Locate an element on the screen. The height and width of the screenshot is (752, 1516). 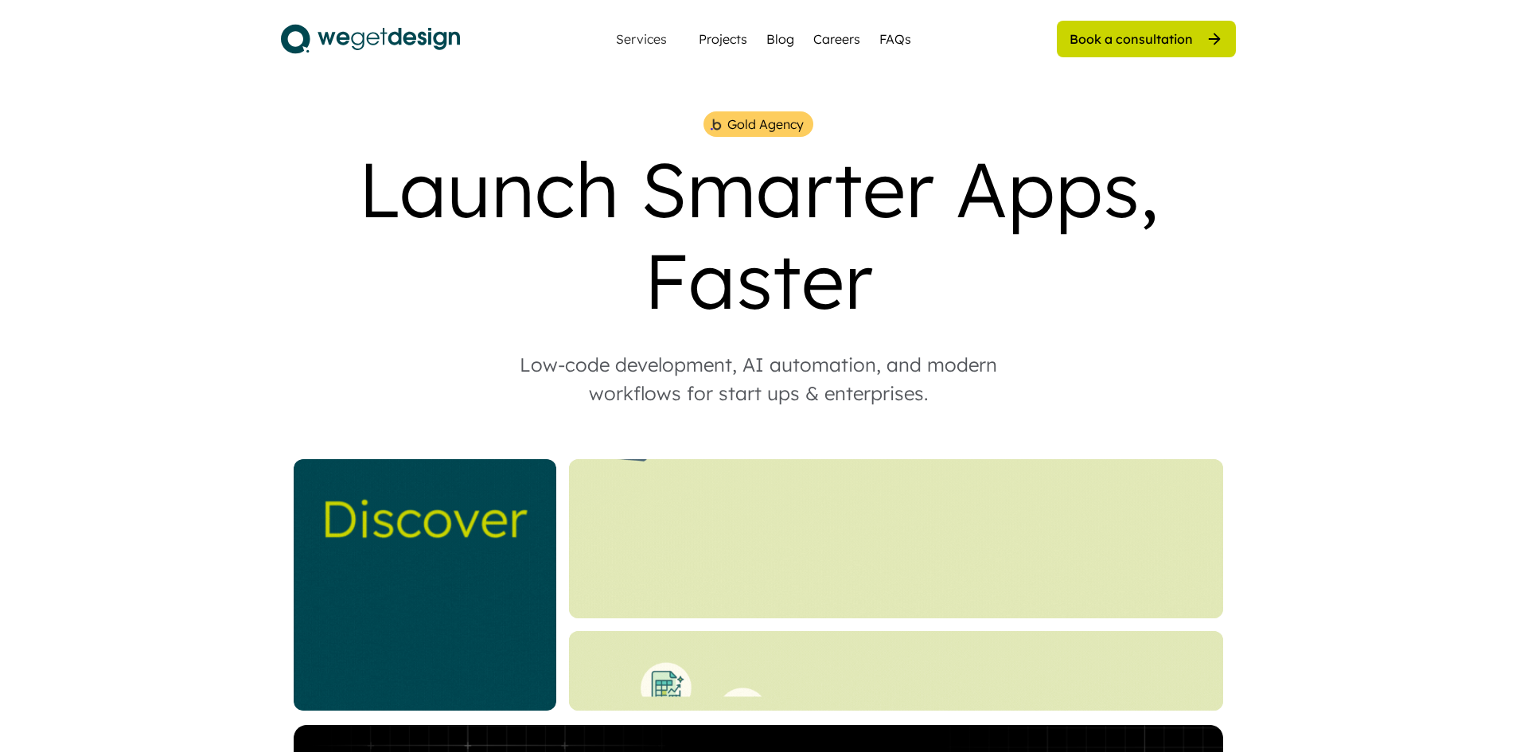
img: logo.svg is located at coordinates (370, 39).